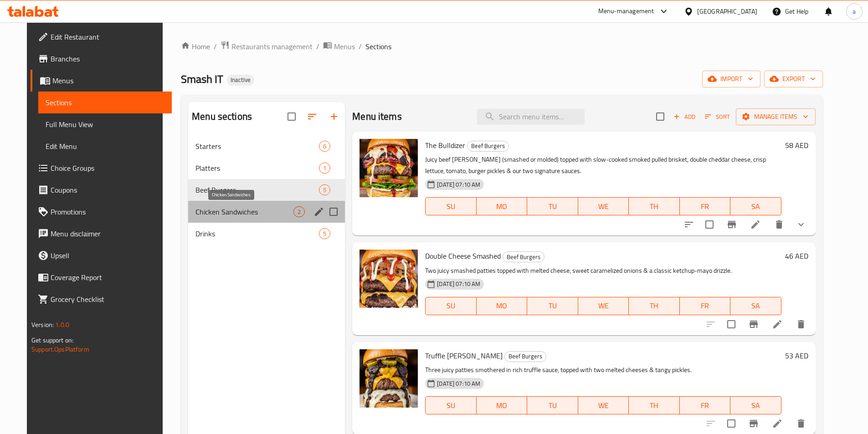  I want to click on span: Edit Restaurant, so click(108, 37).